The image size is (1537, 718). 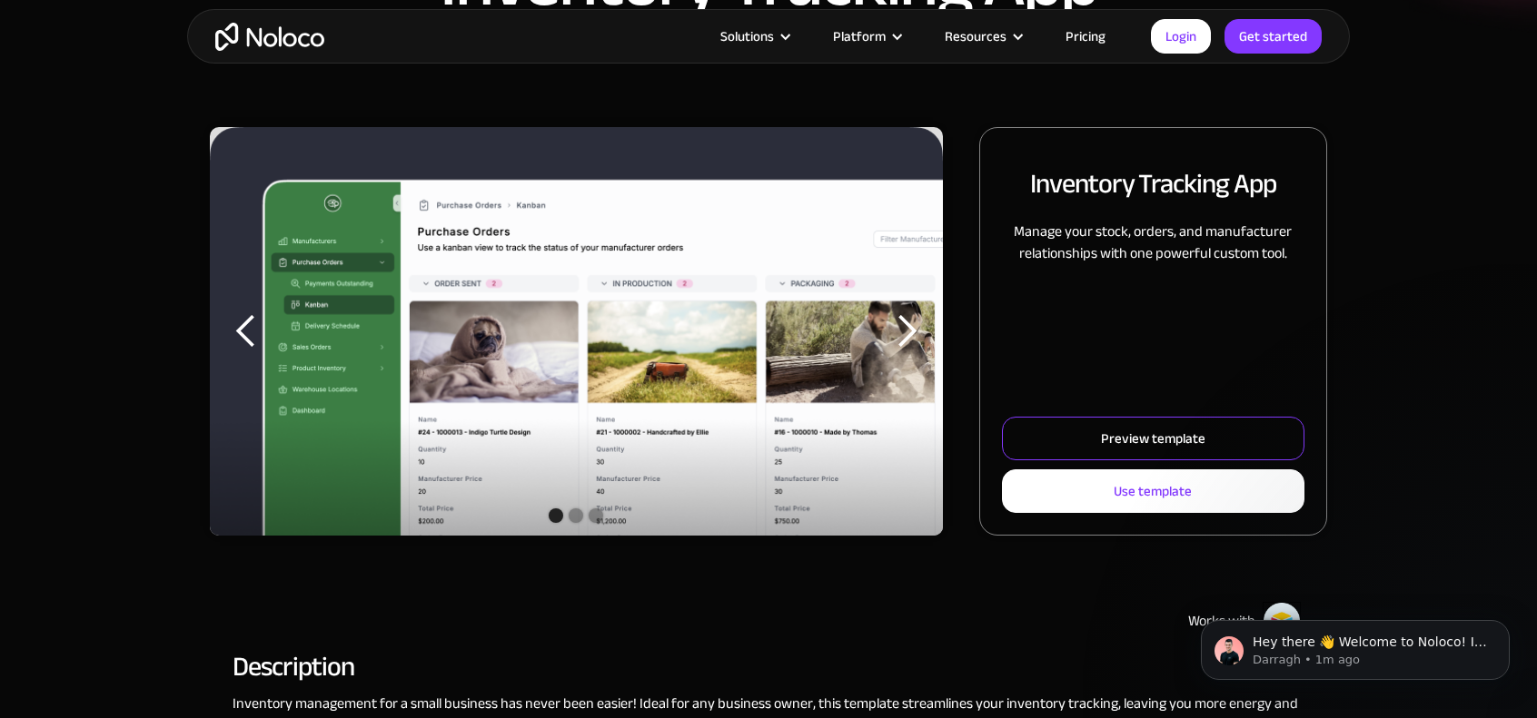 What do you see at coordinates (246, 331) in the screenshot?
I see `div: previous slide` at bounding box center [246, 331].